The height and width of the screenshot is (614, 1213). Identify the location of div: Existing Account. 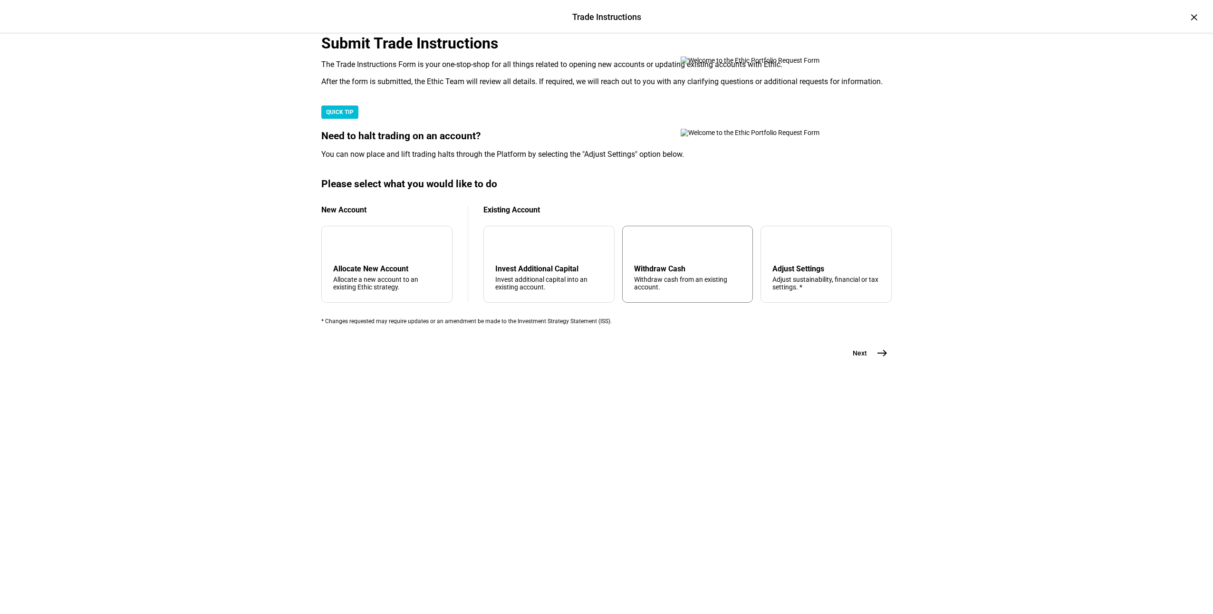
(687, 210).